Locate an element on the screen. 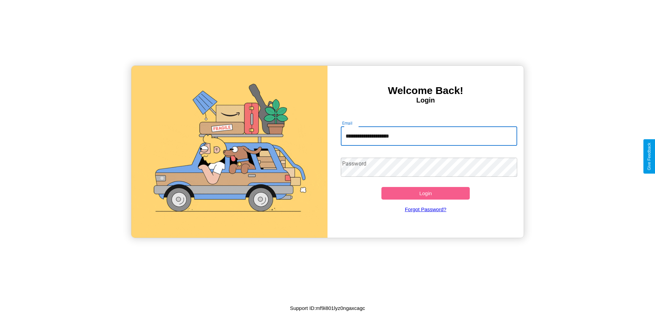  h3: Welcome Back! is located at coordinates (425, 91).